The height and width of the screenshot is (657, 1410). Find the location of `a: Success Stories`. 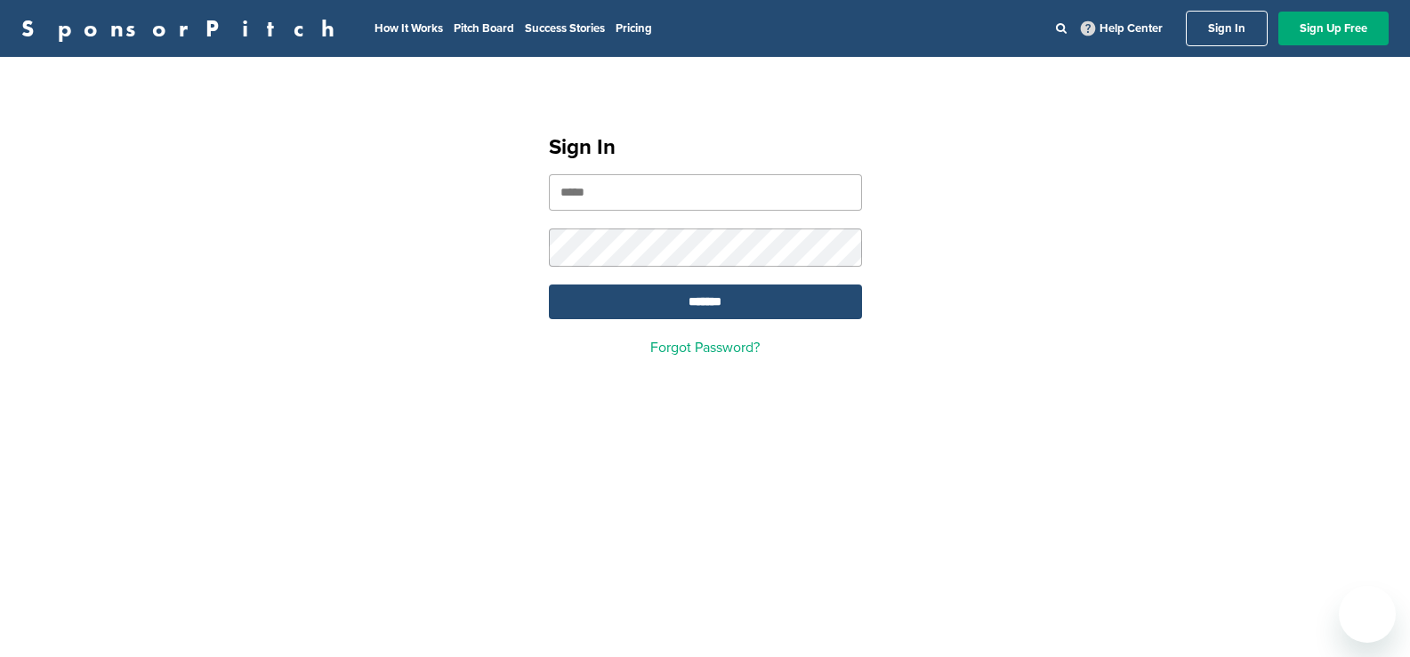

a: Success Stories is located at coordinates (565, 28).